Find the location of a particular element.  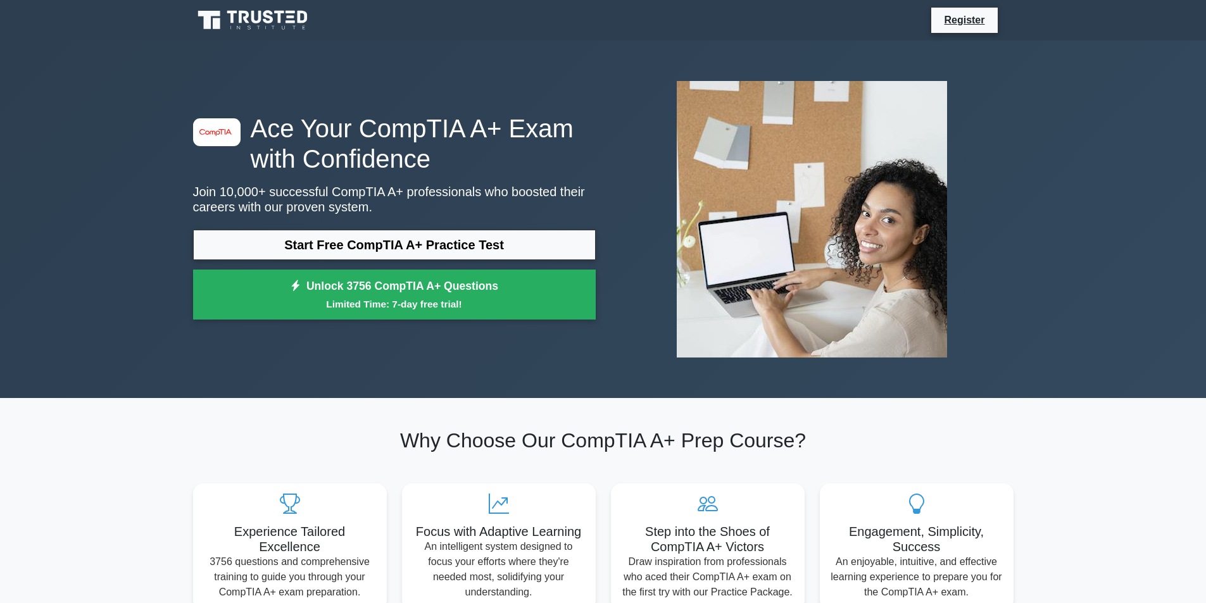

p: 3756 questions and comprehensive training to guide you through your CompTIA A+ exam preparation. is located at coordinates (290, 577).